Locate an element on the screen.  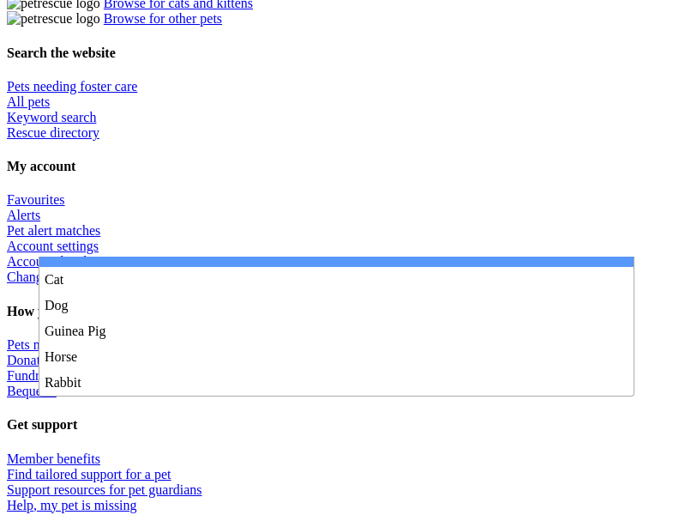
a: Find tailored support for a pet is located at coordinates (89, 473).